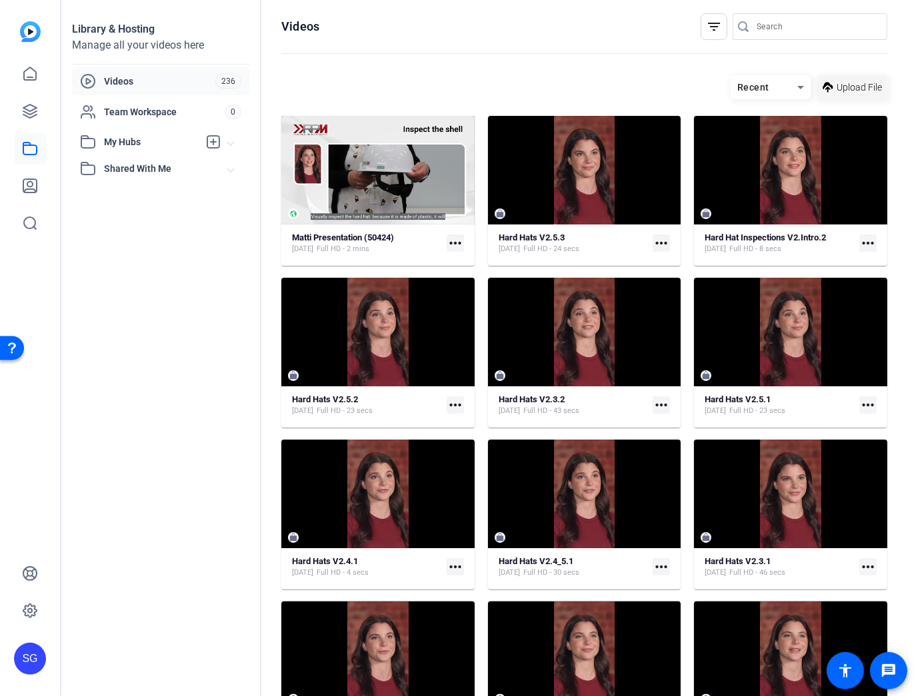 Image resolution: width=914 pixels, height=696 pixels. Describe the element at coordinates (551, 573) in the screenshot. I see `span: Full HD - 30 secs` at that location.